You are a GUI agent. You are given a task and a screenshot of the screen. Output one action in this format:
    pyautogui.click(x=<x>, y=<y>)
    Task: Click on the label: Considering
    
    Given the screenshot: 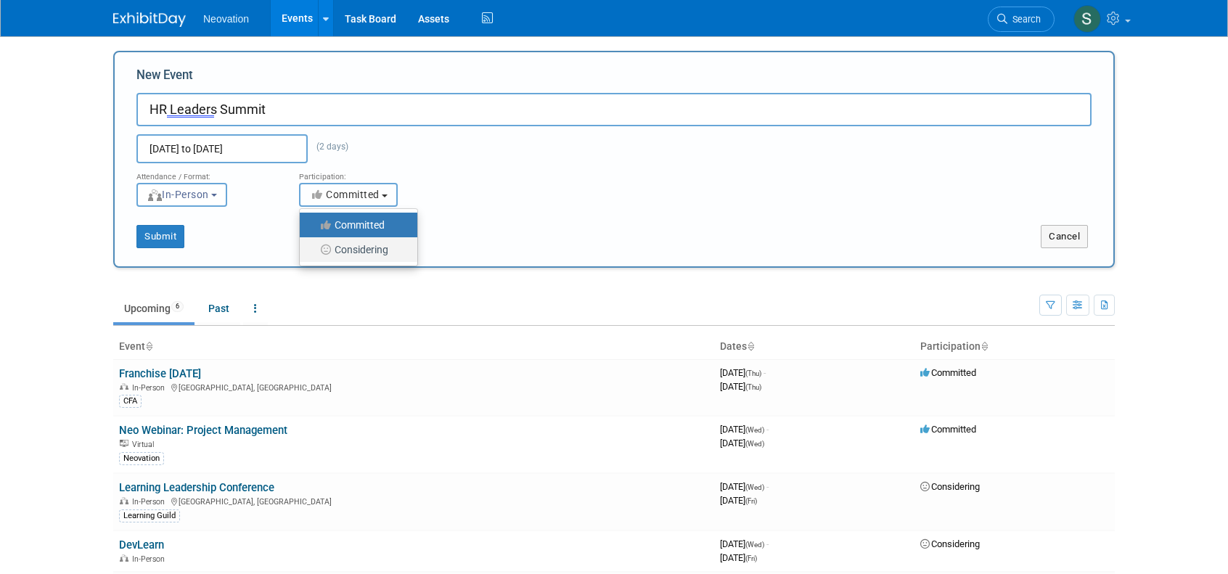 What is the action you would take?
    pyautogui.click(x=355, y=250)
    